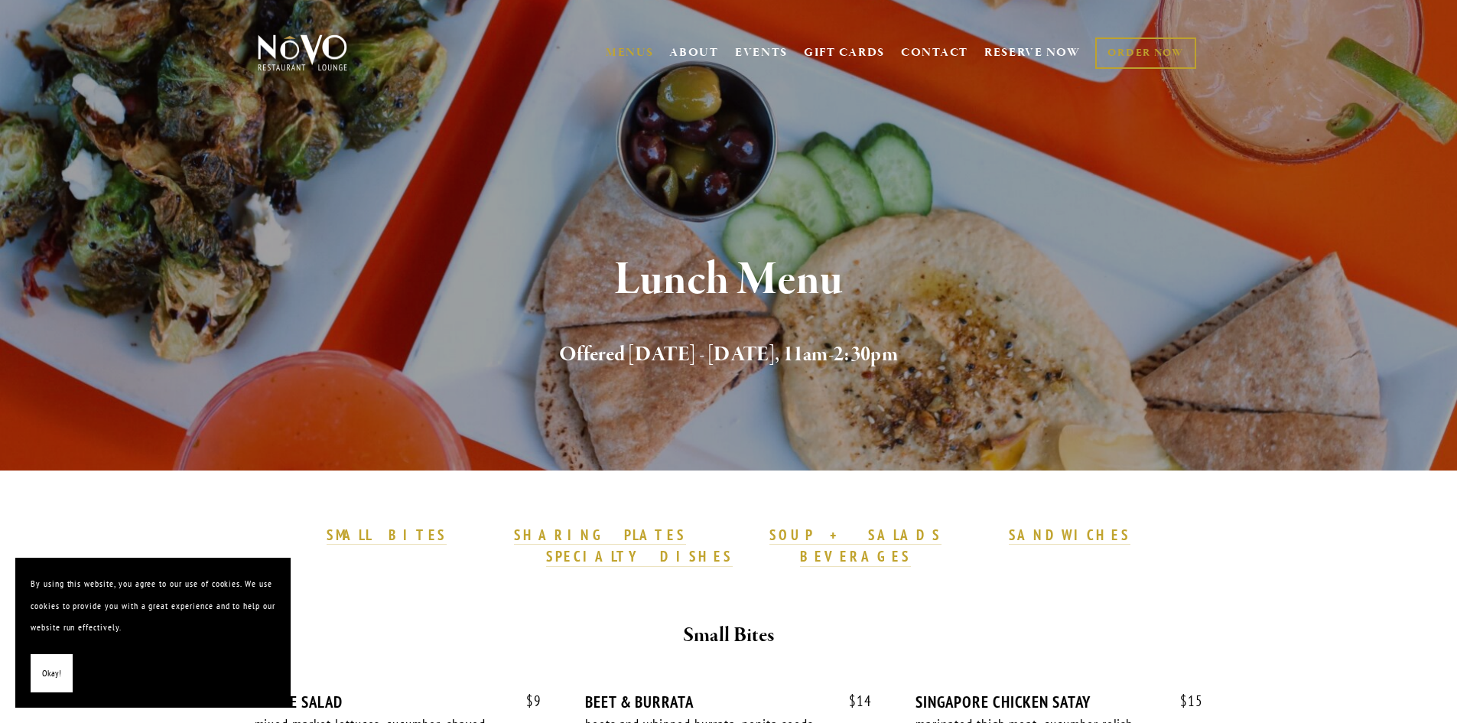 The height and width of the screenshot is (723, 1457). I want to click on a: ORDER NOW, so click(1145, 53).